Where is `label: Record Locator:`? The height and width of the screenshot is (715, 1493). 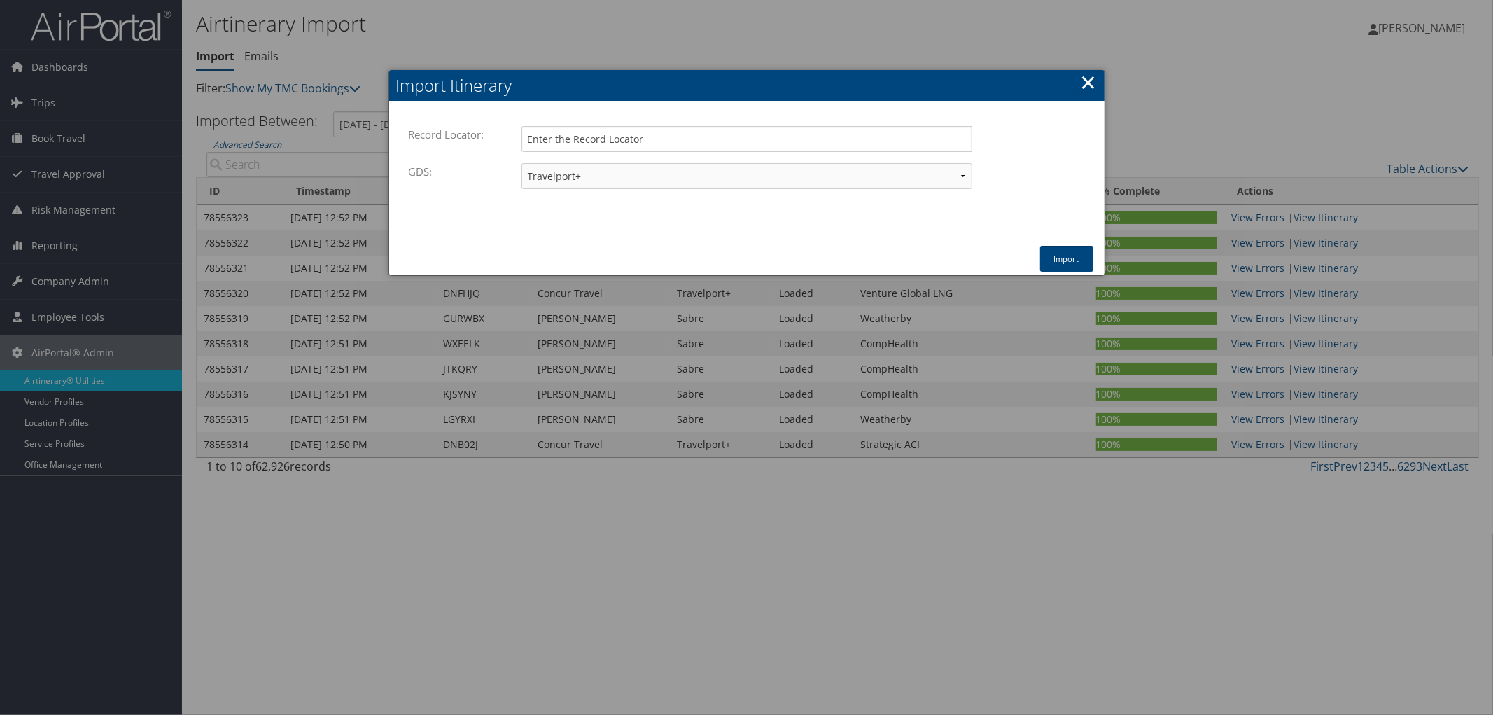
label: Record Locator: is located at coordinates (450, 134).